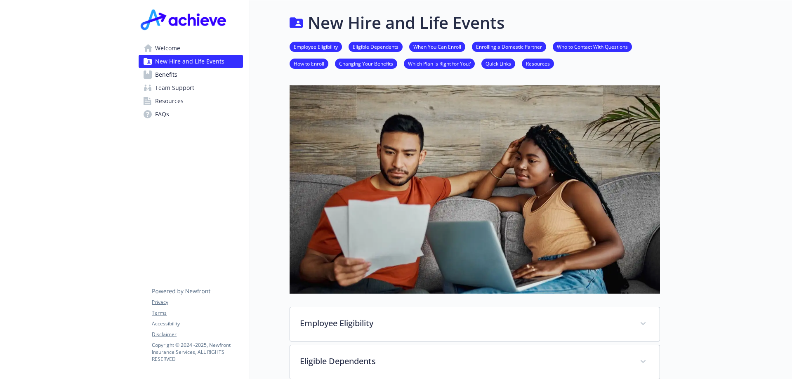 The width and height of the screenshot is (792, 379). What do you see at coordinates (475, 189) in the screenshot?
I see `img: new hire page banner` at bounding box center [475, 189].